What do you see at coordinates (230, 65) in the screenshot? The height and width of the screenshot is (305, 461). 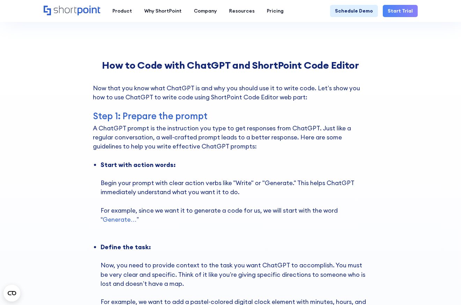 I see `strong: How to Code with ChatGPT and ShortPoint Code Editor` at bounding box center [230, 65].